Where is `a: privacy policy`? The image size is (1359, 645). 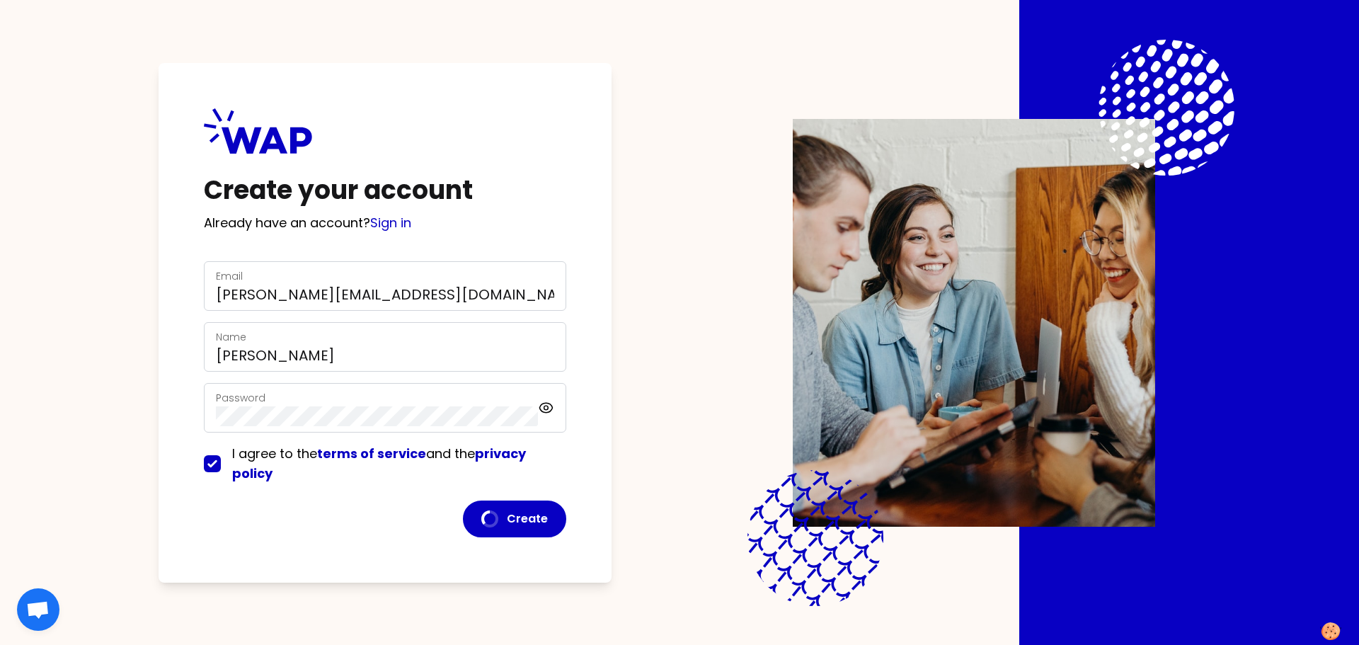 a: privacy policy is located at coordinates (379, 463).